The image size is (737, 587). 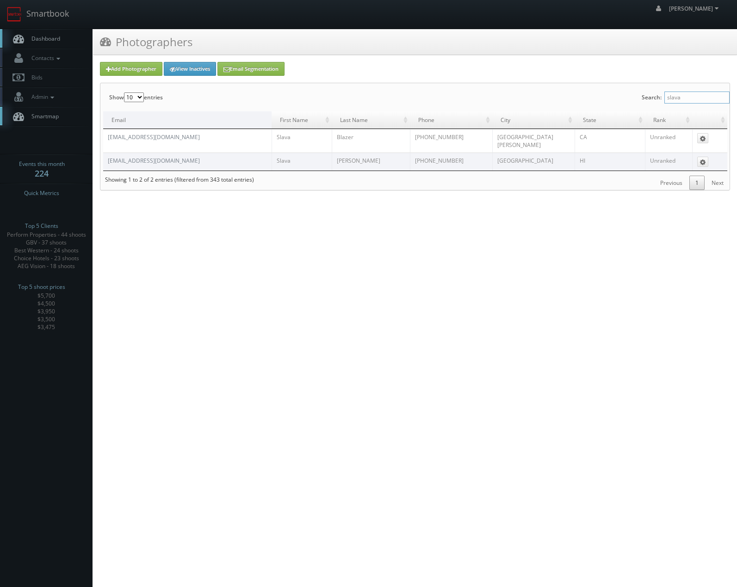 What do you see at coordinates (146, 42) in the screenshot?
I see `h3: Photographers` at bounding box center [146, 42].